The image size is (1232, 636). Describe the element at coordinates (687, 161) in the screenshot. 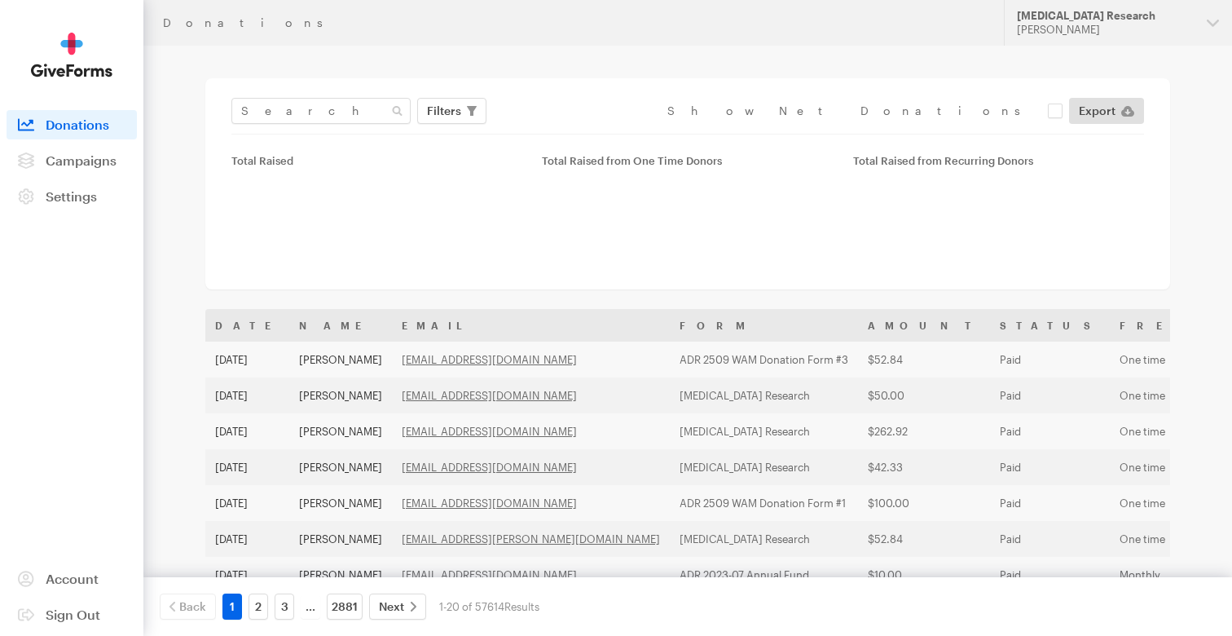

I see `div: Total Raised from One Time Donors` at that location.